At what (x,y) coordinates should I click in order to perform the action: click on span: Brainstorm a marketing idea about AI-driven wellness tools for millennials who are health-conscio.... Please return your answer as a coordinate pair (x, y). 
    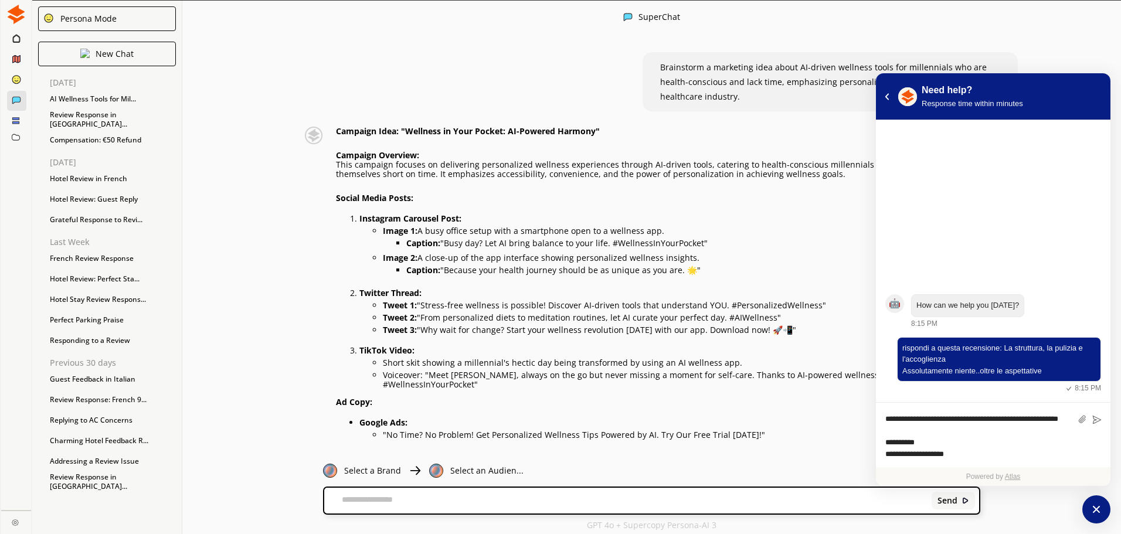
    Looking at the image, I should click on (826, 81).